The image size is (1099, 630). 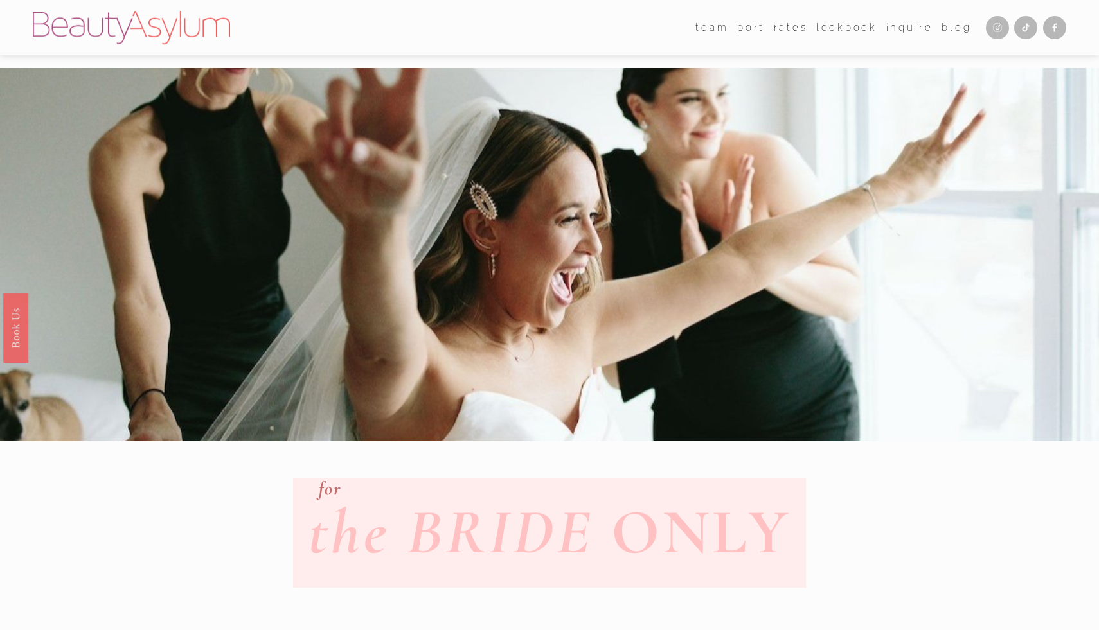 I want to click on em: the BRIDE, so click(x=450, y=532).